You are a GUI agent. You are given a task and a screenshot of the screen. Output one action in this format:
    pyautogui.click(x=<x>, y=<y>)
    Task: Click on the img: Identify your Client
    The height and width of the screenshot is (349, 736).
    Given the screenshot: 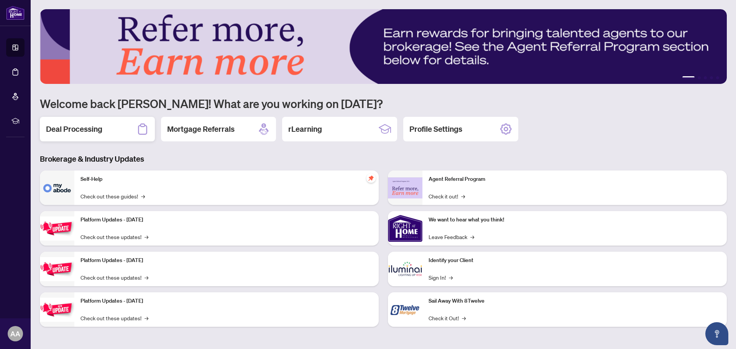 What is the action you would take?
    pyautogui.click(x=405, y=269)
    